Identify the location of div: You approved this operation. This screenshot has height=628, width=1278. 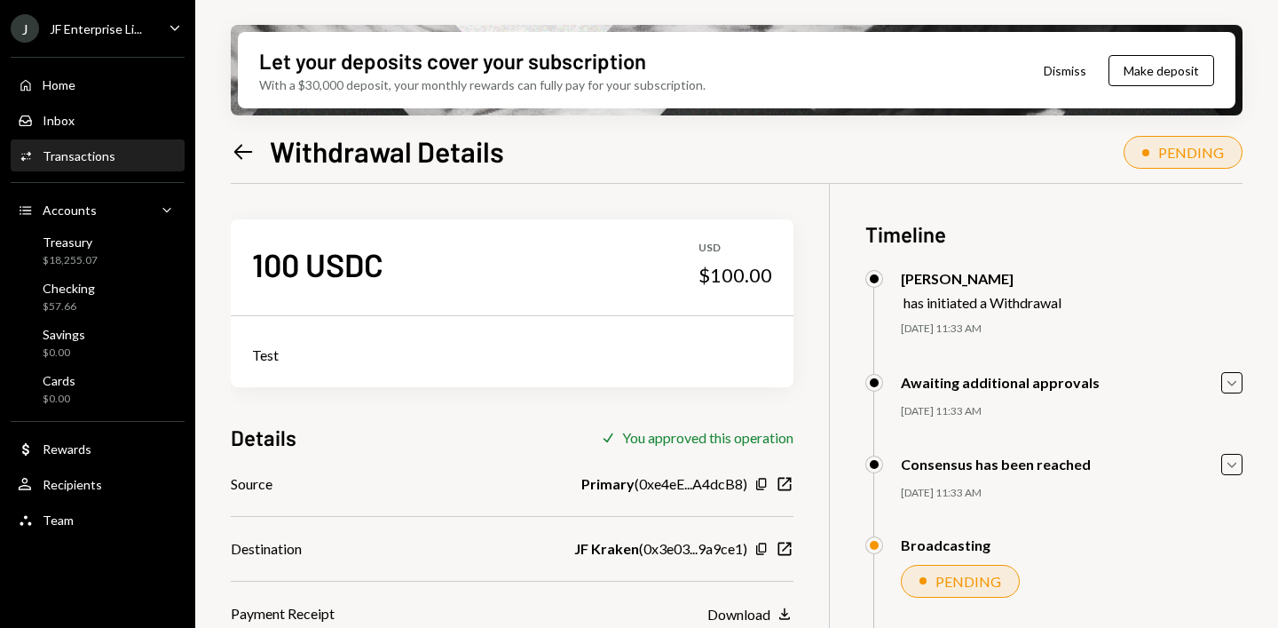
(708, 437).